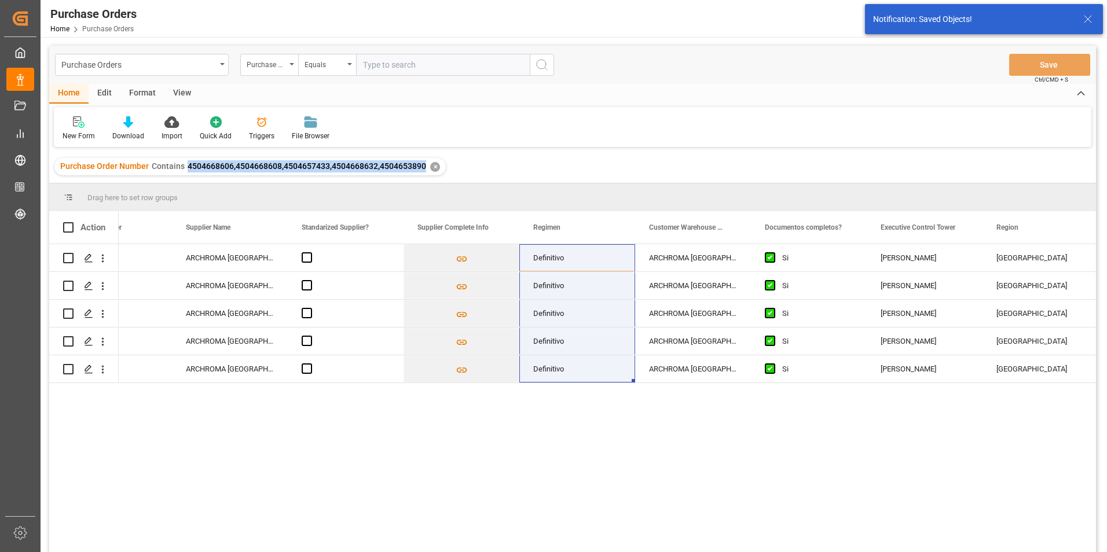  What do you see at coordinates (79, 136) in the screenshot?
I see `div: New Form` at bounding box center [79, 136].